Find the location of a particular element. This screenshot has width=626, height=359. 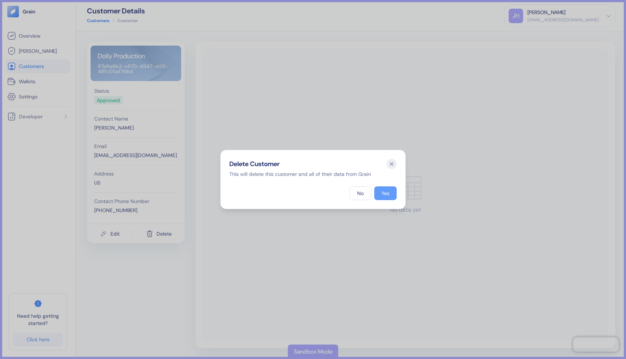

button: No is located at coordinates (360, 193).